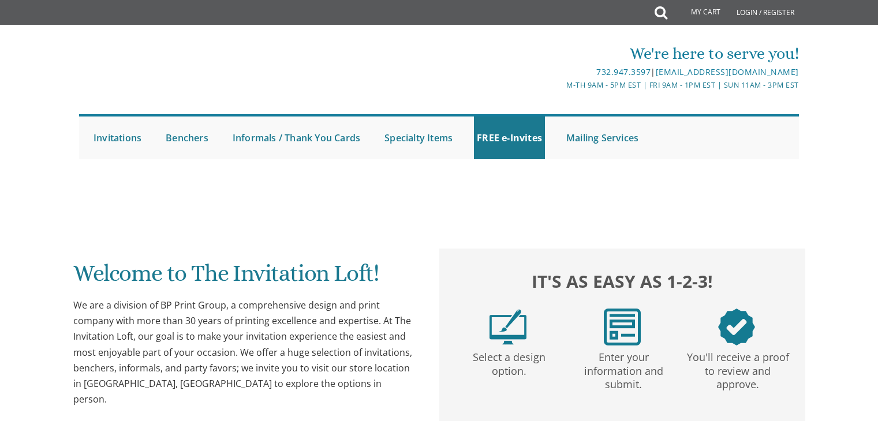 The height and width of the screenshot is (421, 878). I want to click on p: Enter your information and submit., so click(623, 369).